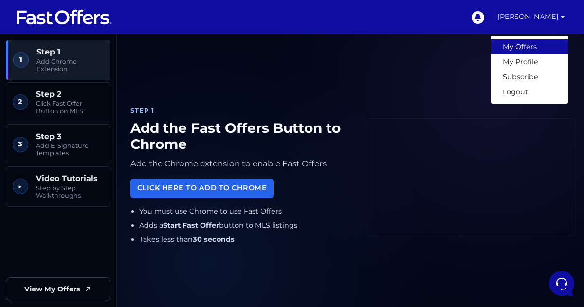 This screenshot has width=584, height=307. What do you see at coordinates (103, 131) in the screenshot?
I see `span: Start a Conversation` at bounding box center [103, 131].